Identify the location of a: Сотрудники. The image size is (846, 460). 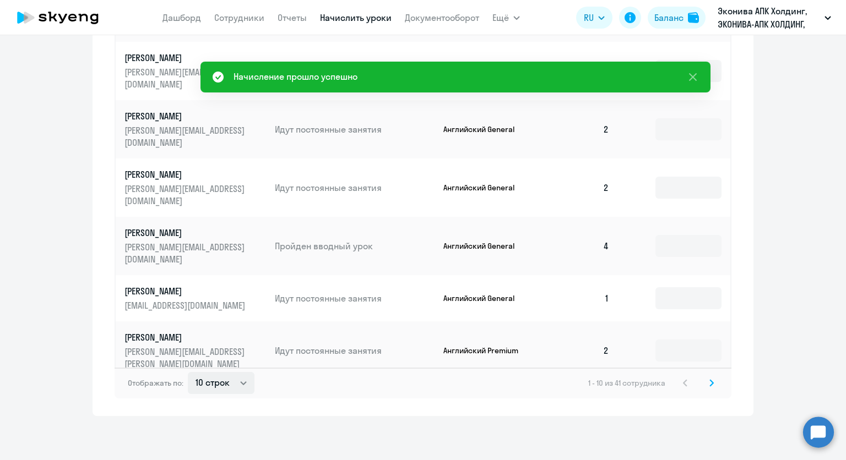
(239, 18).